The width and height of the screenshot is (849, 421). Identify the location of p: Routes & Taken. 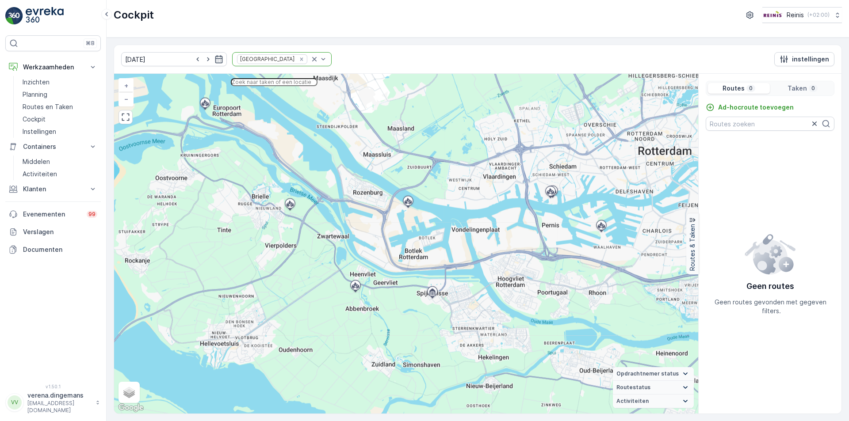
(692, 248).